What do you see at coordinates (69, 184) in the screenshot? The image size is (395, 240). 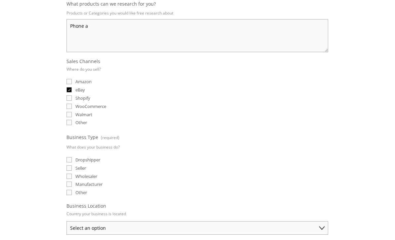 I see `input: Manufacturer` at bounding box center [69, 184].